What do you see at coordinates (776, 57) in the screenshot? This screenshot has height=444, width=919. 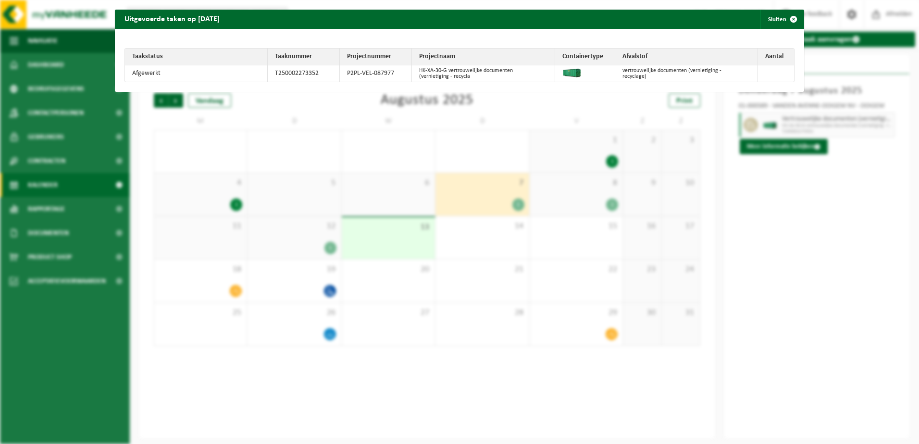 I see `th: Aantal` at bounding box center [776, 57].